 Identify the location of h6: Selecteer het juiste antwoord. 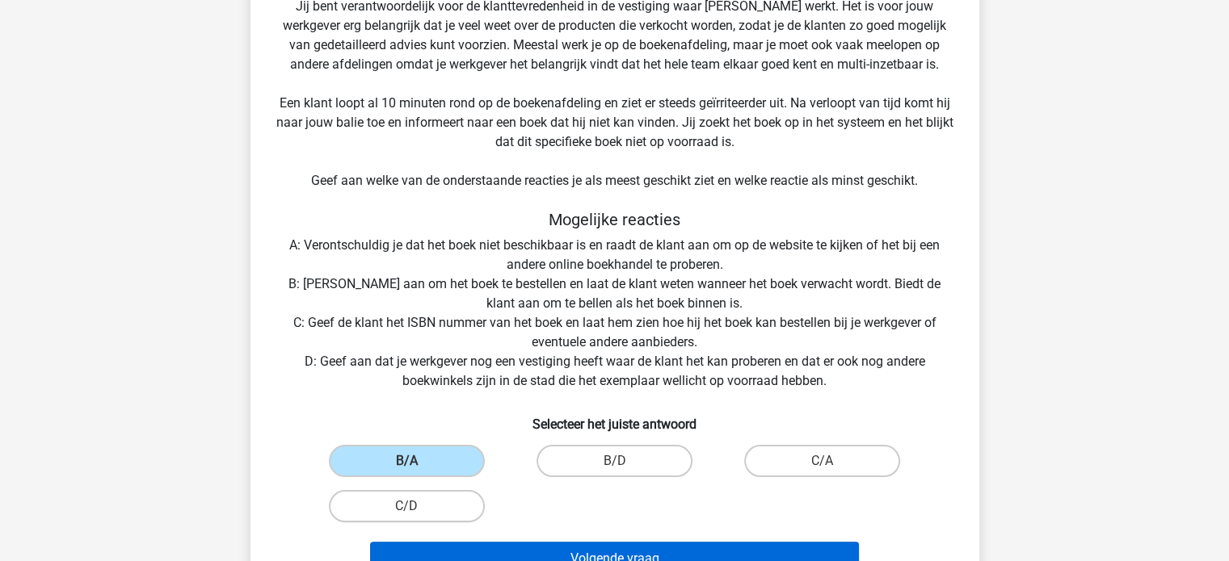
(615, 418).